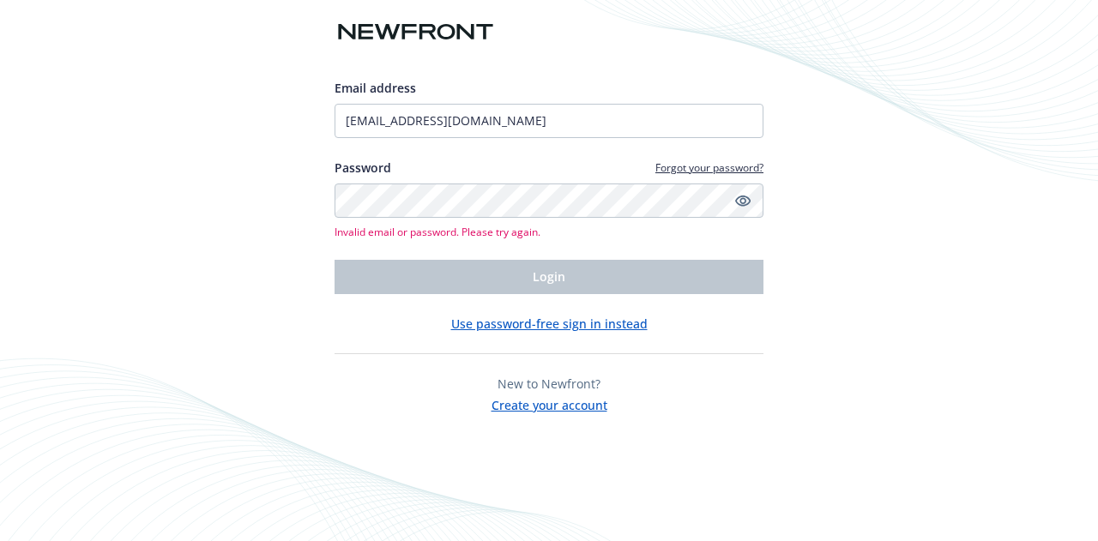  What do you see at coordinates (709, 167) in the screenshot?
I see `a: Forgot your password?` at bounding box center [709, 167].